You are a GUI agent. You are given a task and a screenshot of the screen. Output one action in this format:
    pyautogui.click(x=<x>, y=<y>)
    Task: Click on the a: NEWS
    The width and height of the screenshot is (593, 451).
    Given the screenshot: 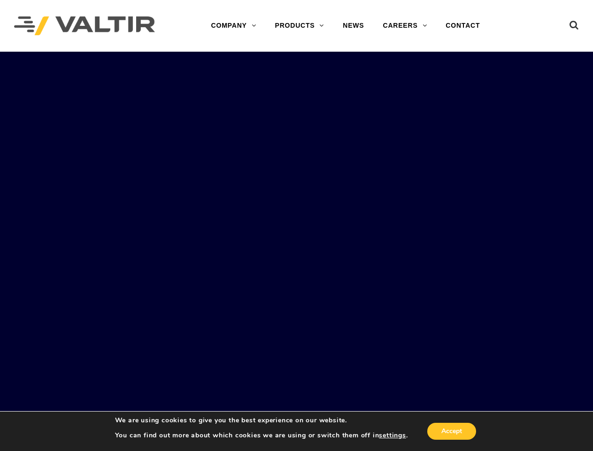 What is the action you would take?
    pyautogui.click(x=353, y=26)
    